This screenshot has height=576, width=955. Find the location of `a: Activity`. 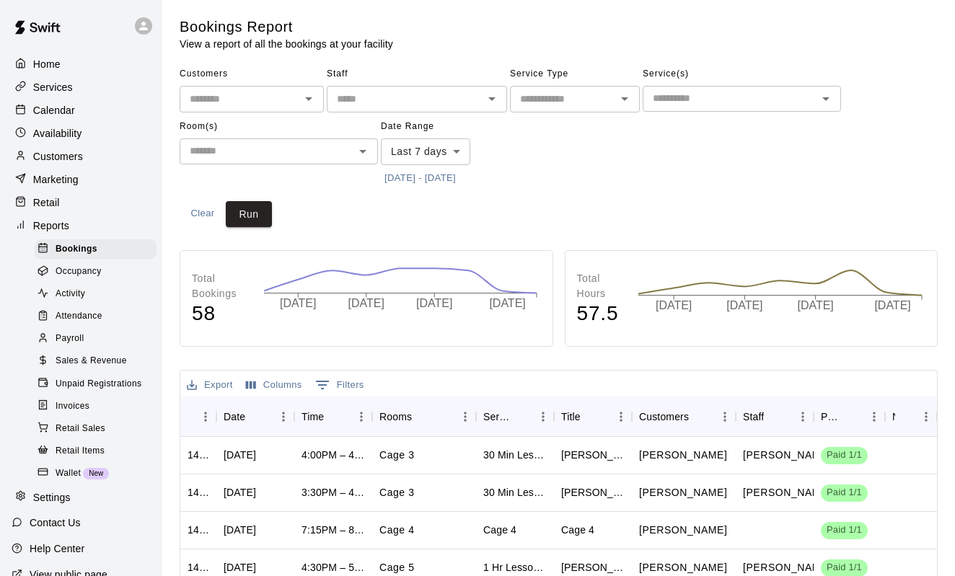

a: Activity is located at coordinates (98, 294).